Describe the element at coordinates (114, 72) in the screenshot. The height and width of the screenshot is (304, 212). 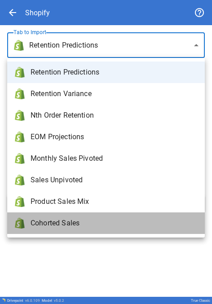
I see `span: Retention Predictions` at that location.